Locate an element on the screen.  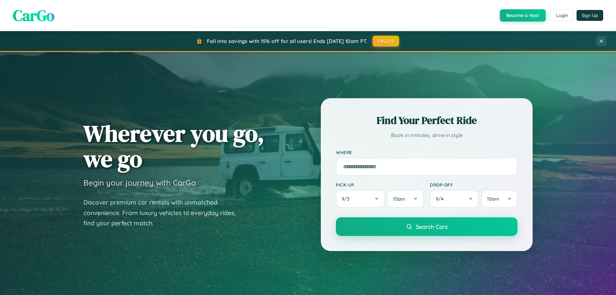
span: CarGo is located at coordinates (34, 15).